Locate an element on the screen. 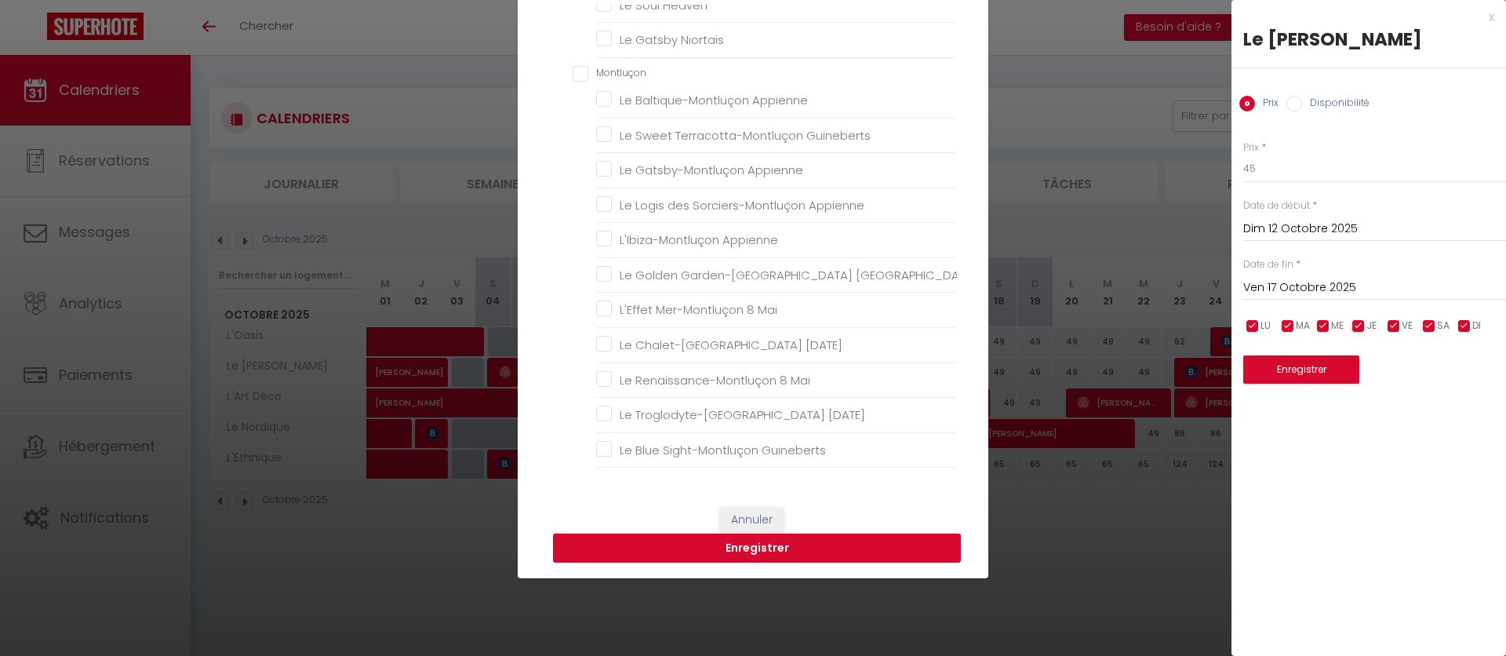 This screenshot has width=1506, height=656. span: JE is located at coordinates (1371, 325).